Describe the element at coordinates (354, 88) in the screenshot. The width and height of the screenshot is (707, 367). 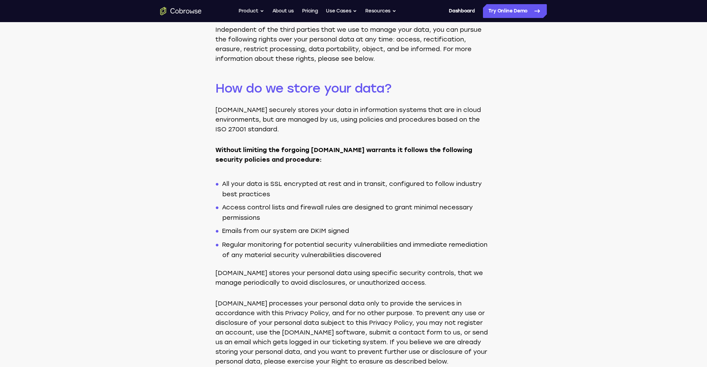
I see `h2: How do we store your data?` at that location.